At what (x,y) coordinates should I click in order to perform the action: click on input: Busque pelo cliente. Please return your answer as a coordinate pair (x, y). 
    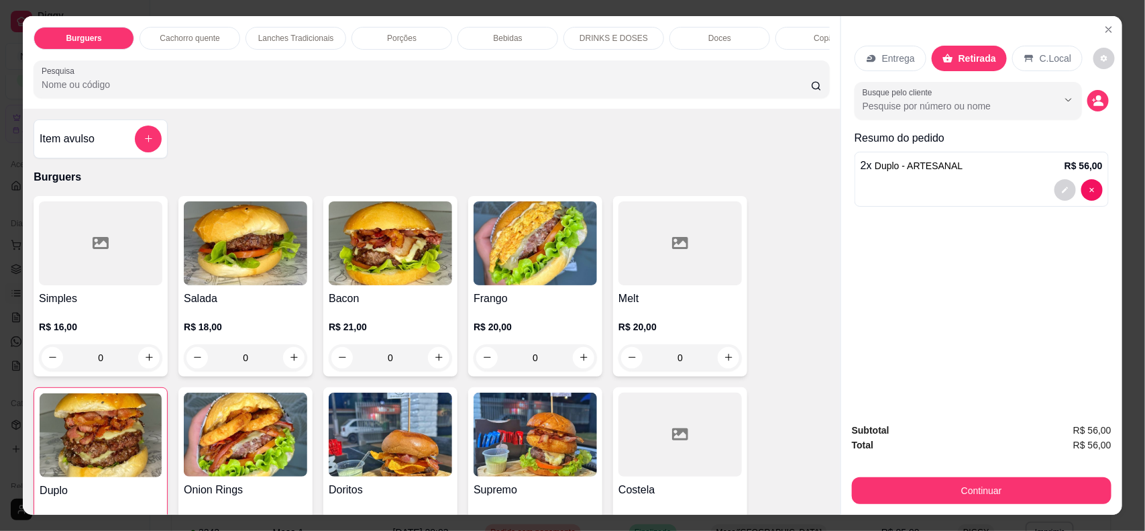
    Looking at the image, I should click on (949, 106).